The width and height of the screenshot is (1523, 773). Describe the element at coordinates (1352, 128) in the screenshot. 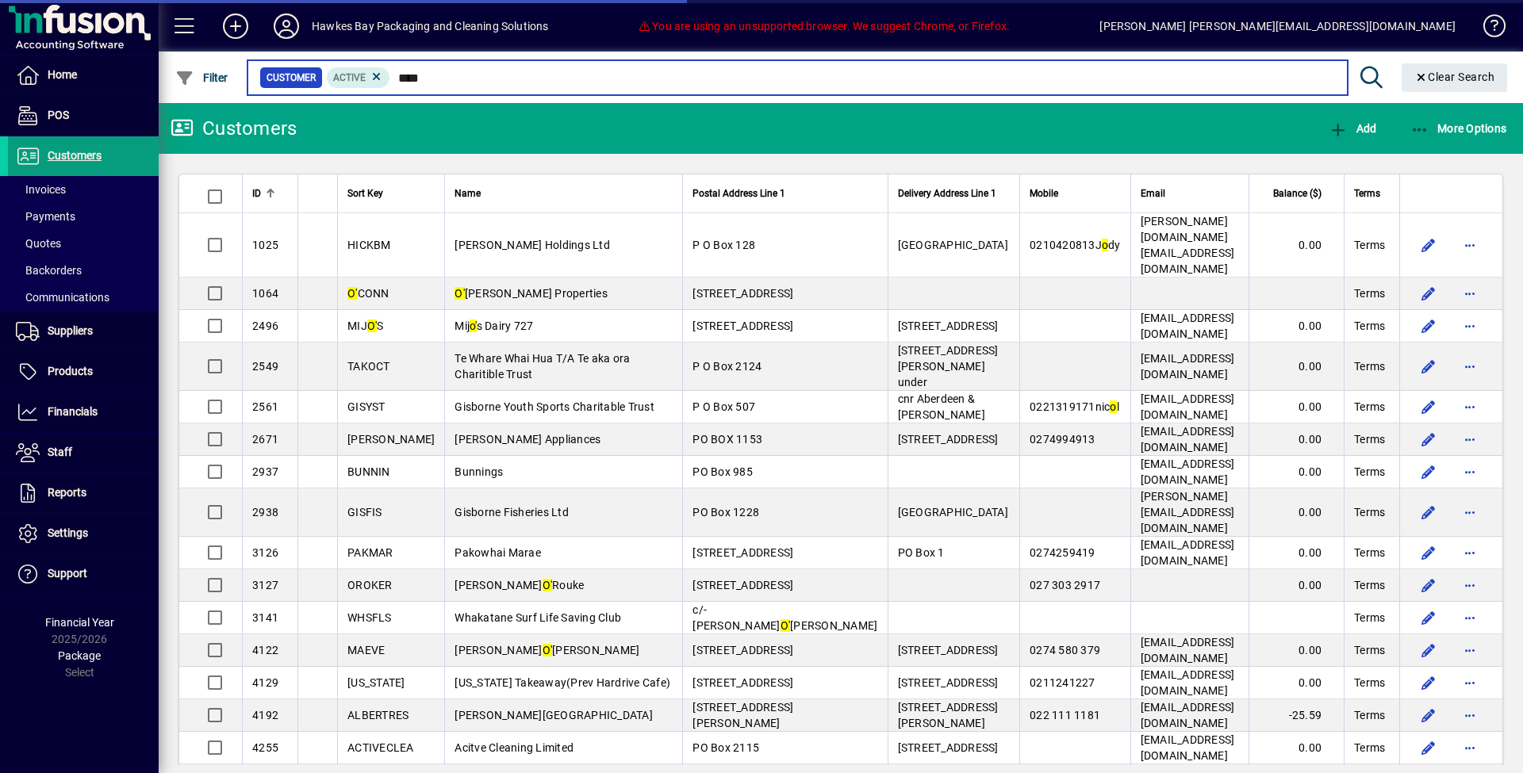

I see `span: Add` at that location.